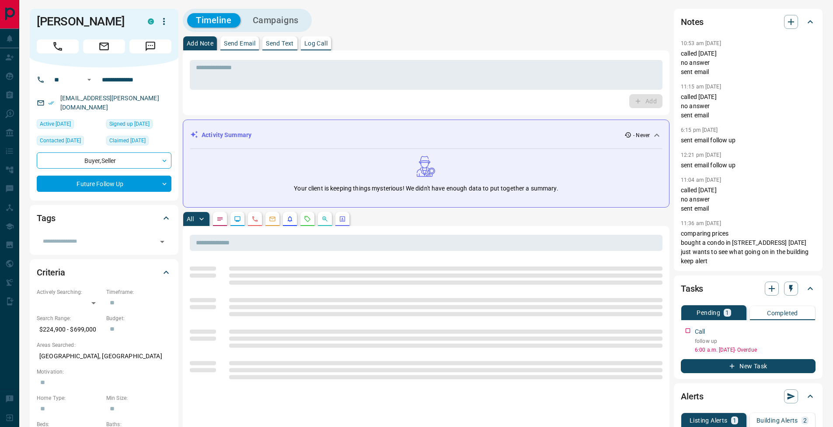 The height and width of the screenshot is (427, 833). Describe the element at coordinates (104, 272) in the screenshot. I see `div: Criteria` at that location.